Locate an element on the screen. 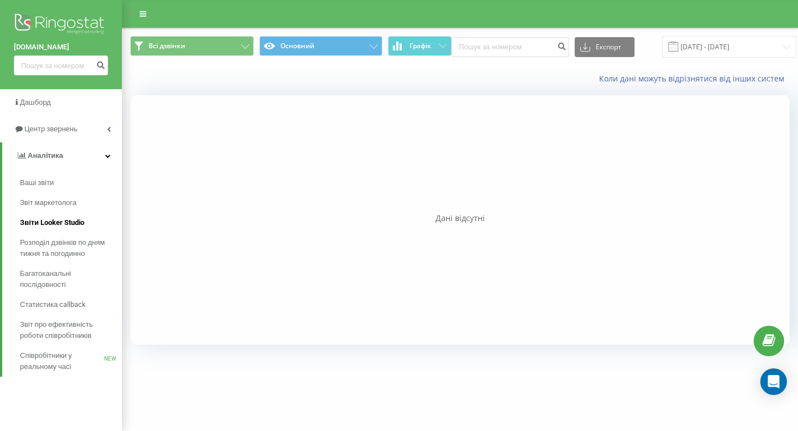 Image resolution: width=798 pixels, height=431 pixels. span: Звіт маркетолога is located at coordinates (48, 203).